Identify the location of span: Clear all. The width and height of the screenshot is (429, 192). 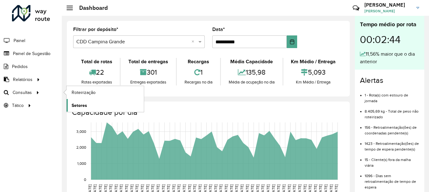
(194, 42).